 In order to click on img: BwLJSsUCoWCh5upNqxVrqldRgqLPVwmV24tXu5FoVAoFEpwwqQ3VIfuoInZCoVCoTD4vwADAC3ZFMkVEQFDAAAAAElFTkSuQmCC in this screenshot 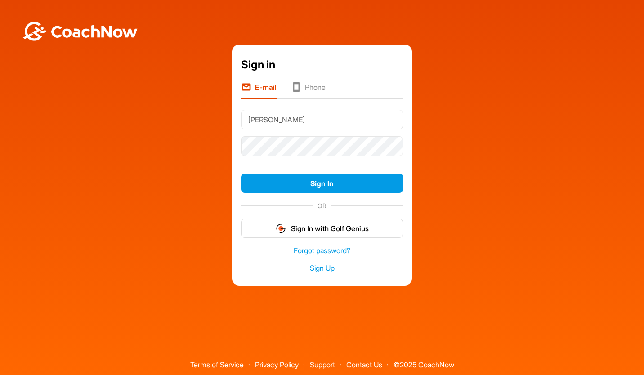, I will do `click(80, 31)`.